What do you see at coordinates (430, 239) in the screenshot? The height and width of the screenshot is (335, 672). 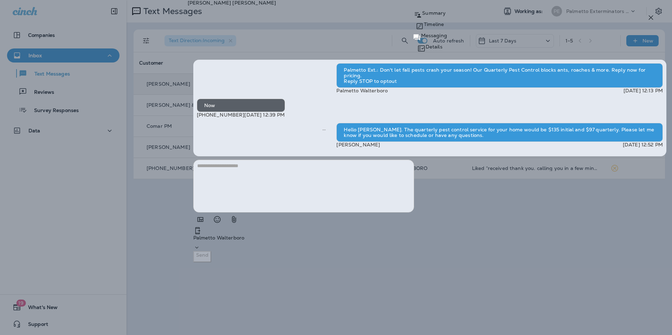 I see `div: +1 (843) 549-4955` at bounding box center [430, 239].